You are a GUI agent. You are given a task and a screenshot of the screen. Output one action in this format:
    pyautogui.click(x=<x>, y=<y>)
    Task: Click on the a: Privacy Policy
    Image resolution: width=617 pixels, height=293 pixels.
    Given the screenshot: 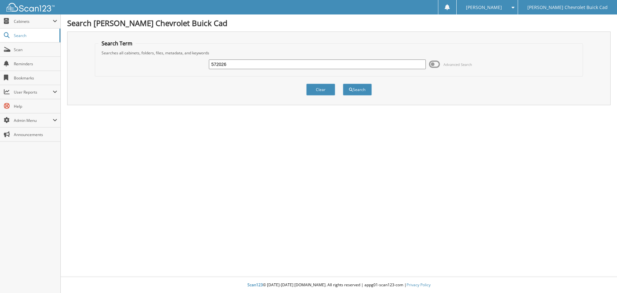 What is the action you would take?
    pyautogui.click(x=418, y=284)
    